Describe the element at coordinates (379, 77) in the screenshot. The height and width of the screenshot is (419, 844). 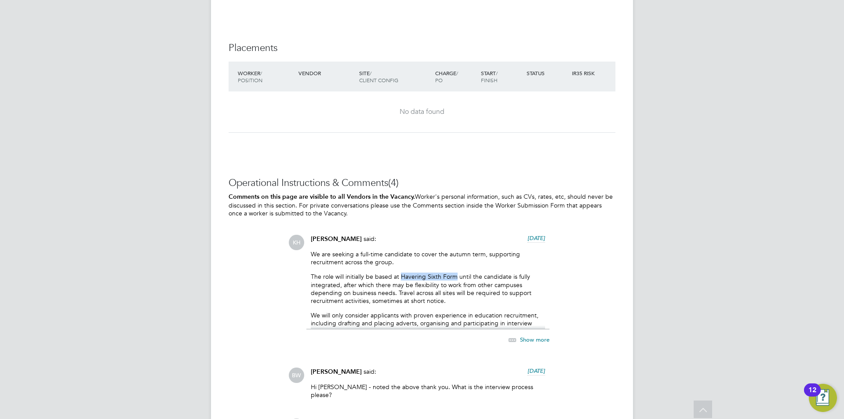
I see `span: / Client Config` at that location.